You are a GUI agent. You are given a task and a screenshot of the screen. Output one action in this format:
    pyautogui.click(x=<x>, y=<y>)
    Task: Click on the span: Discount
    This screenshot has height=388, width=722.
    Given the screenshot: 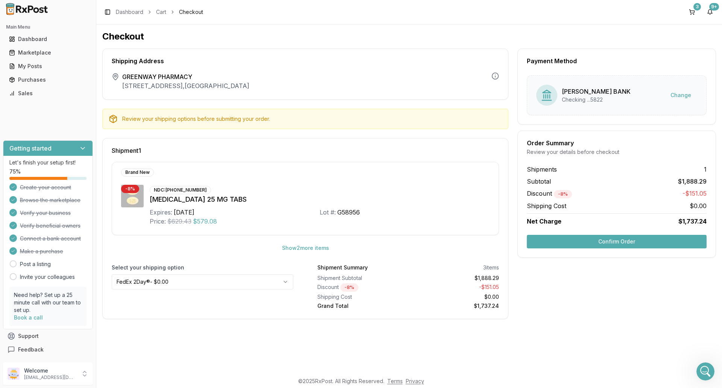 What is the action you would take?
    pyautogui.click(x=550, y=193)
    